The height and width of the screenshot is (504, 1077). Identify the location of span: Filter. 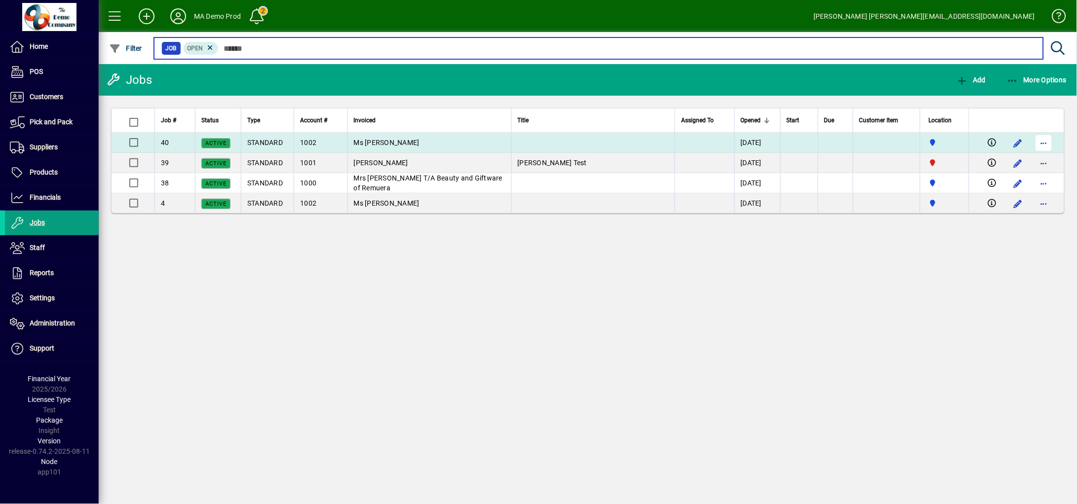
(125, 48).